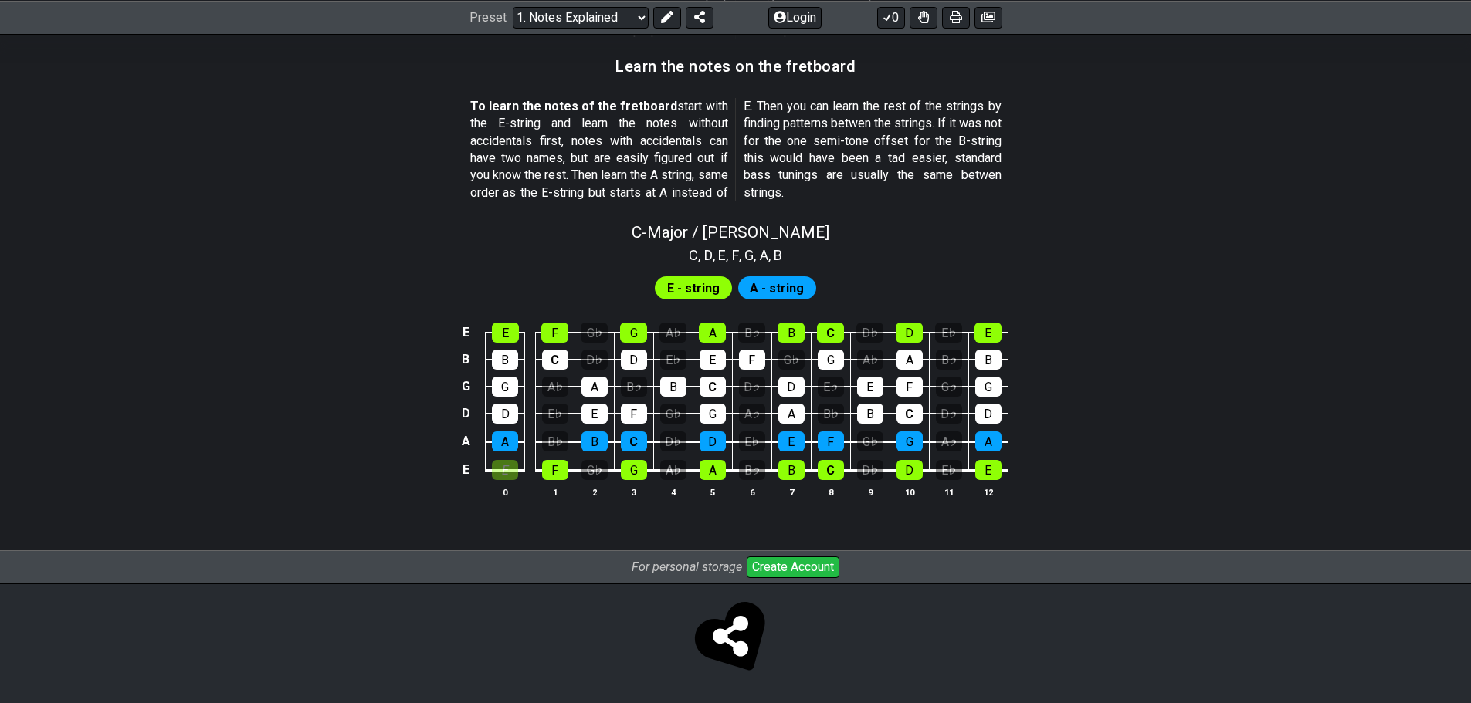 The image size is (1471, 703). I want to click on span: Click to store and share!, so click(736, 642).